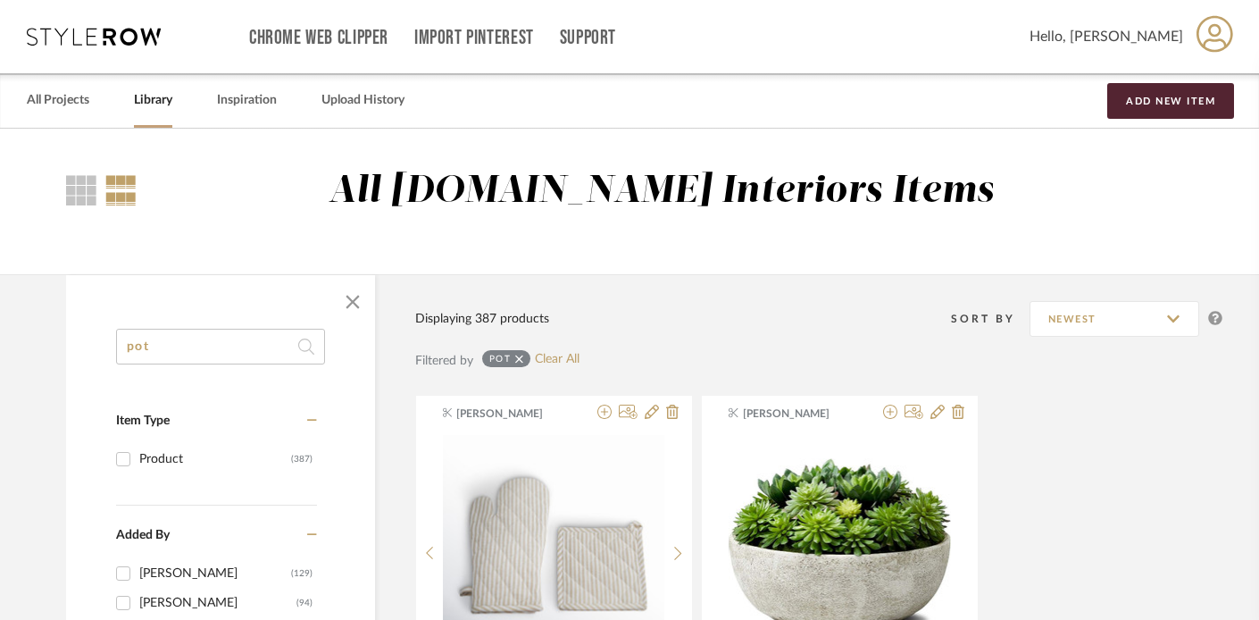 This screenshot has height=620, width=1259. What do you see at coordinates (991, 319) in the screenshot?
I see `div: Sort By` at bounding box center [991, 319].